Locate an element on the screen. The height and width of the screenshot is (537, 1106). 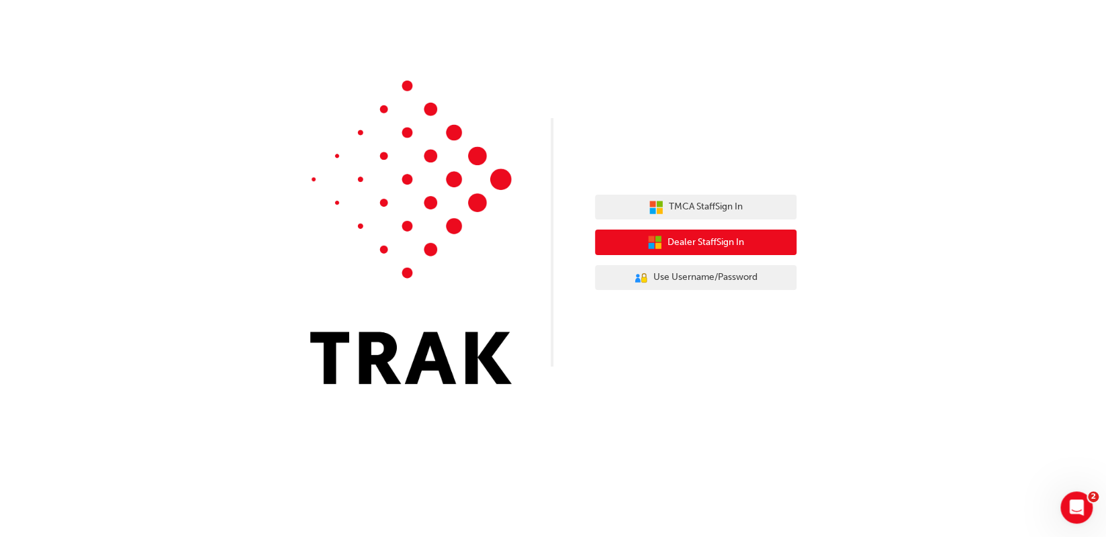
span: Use Username/Password is located at coordinates (705, 277).